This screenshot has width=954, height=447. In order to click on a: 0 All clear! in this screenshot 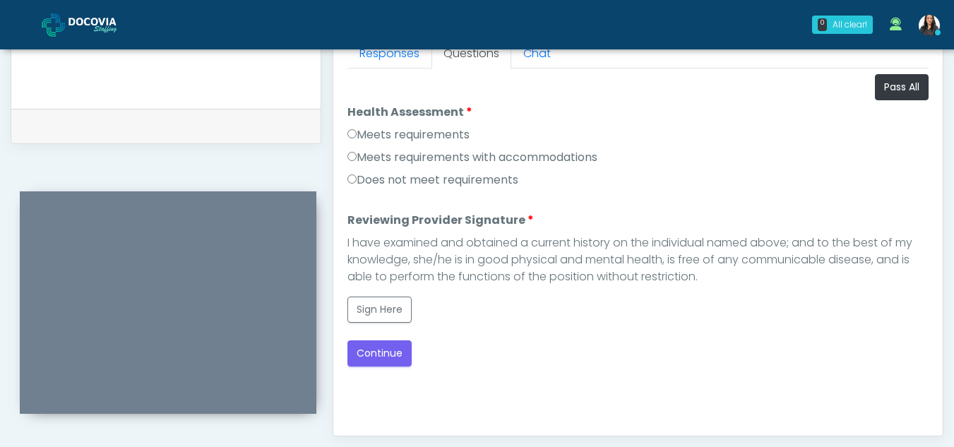, I will do `click(842, 25)`.